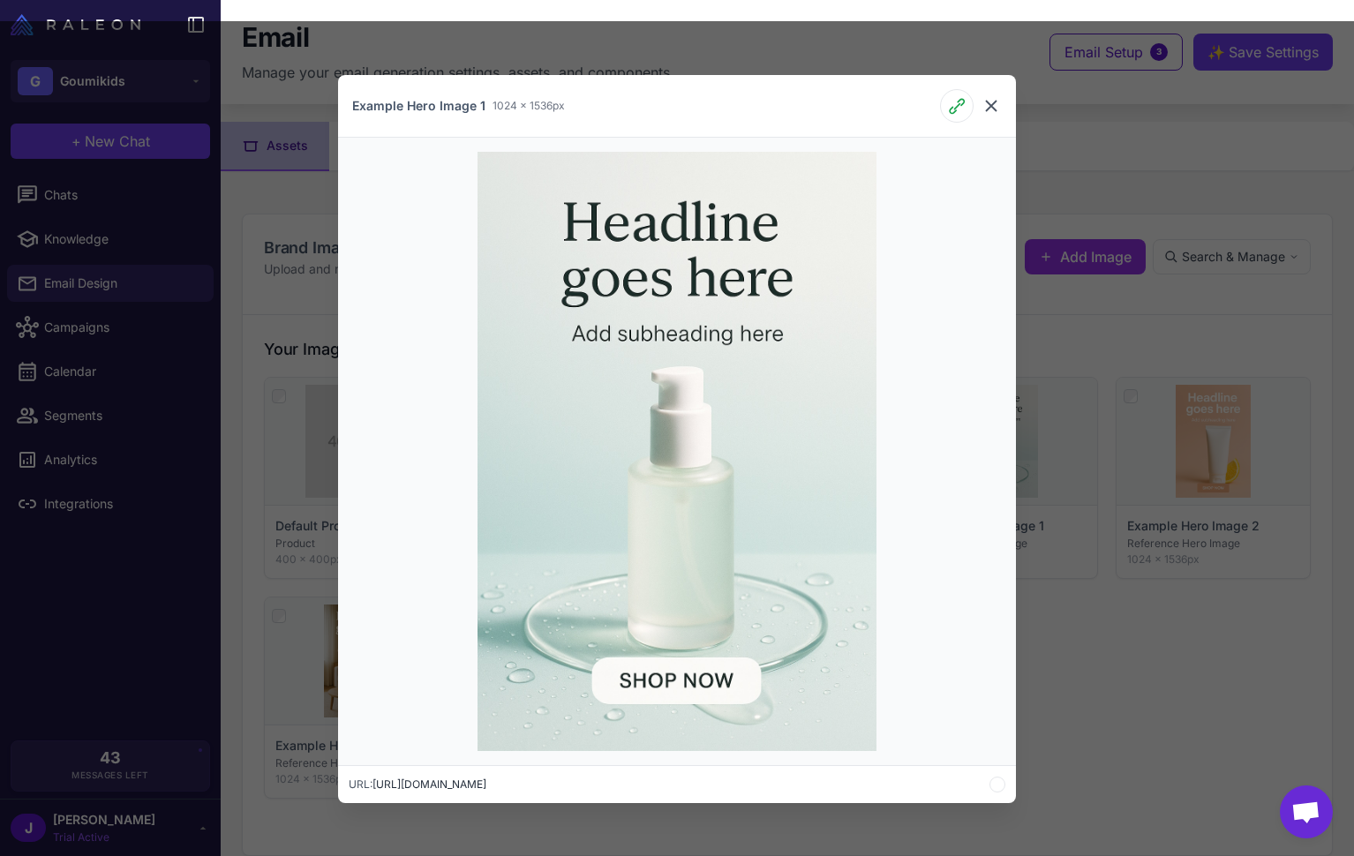  Describe the element at coordinates (677, 451) in the screenshot. I see `img: Example Hero Image 1` at that location.